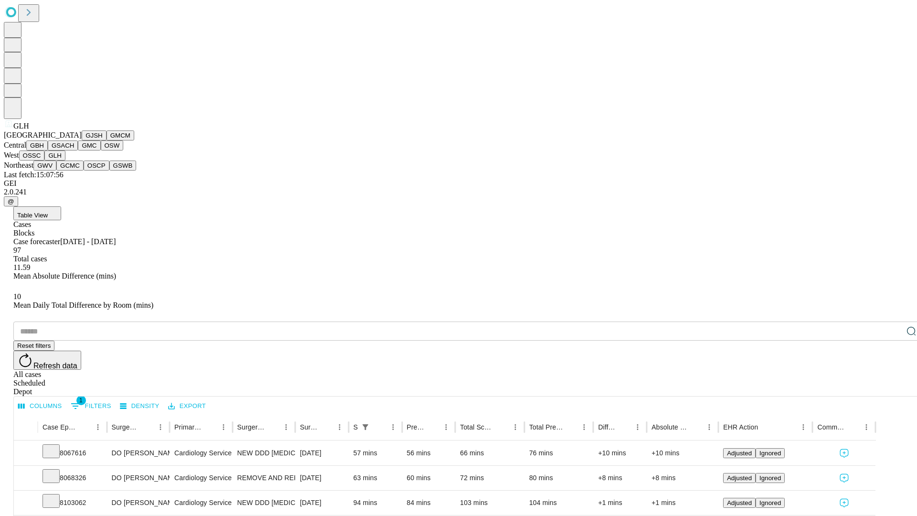 Image resolution: width=917 pixels, height=516 pixels. I want to click on div: GEI, so click(458, 183).